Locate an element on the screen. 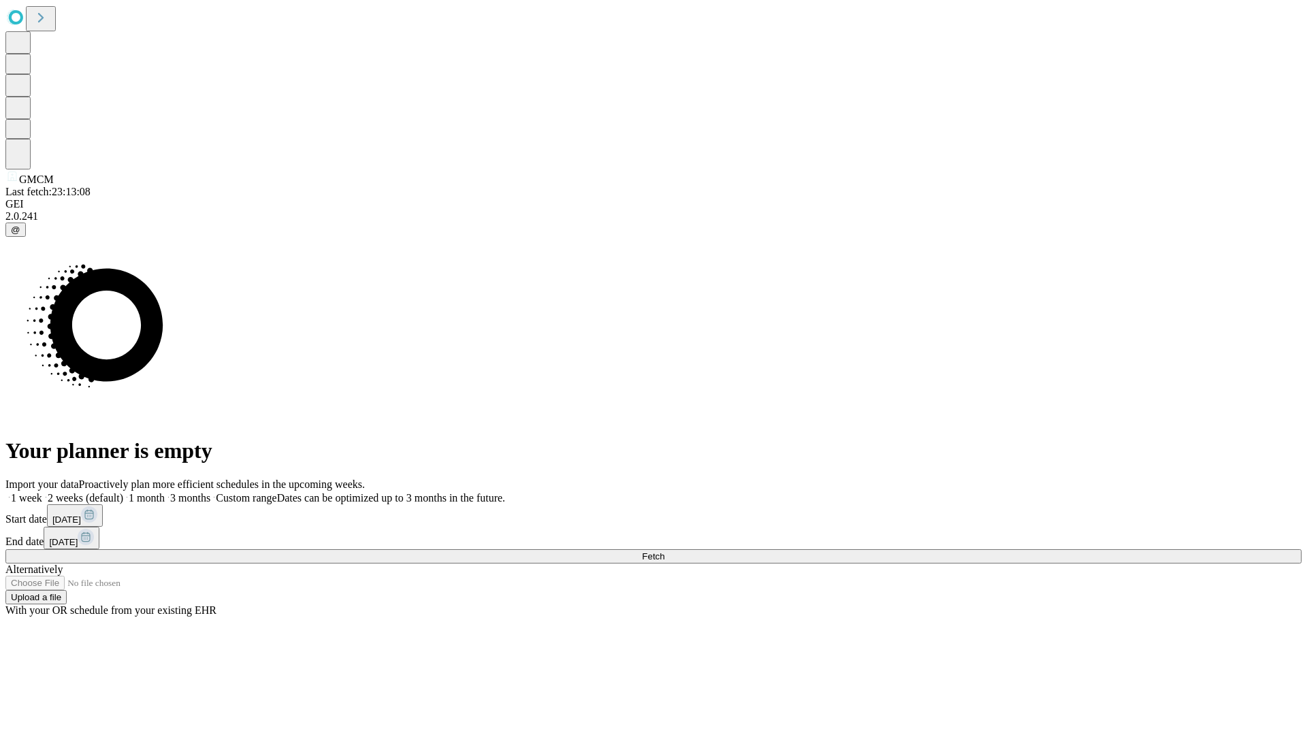 The image size is (1307, 735). div: End date is located at coordinates (653, 538).